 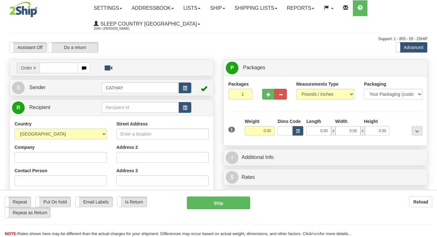 What do you see at coordinates (25, 147) in the screenshot?
I see `label: Company` at bounding box center [25, 147].